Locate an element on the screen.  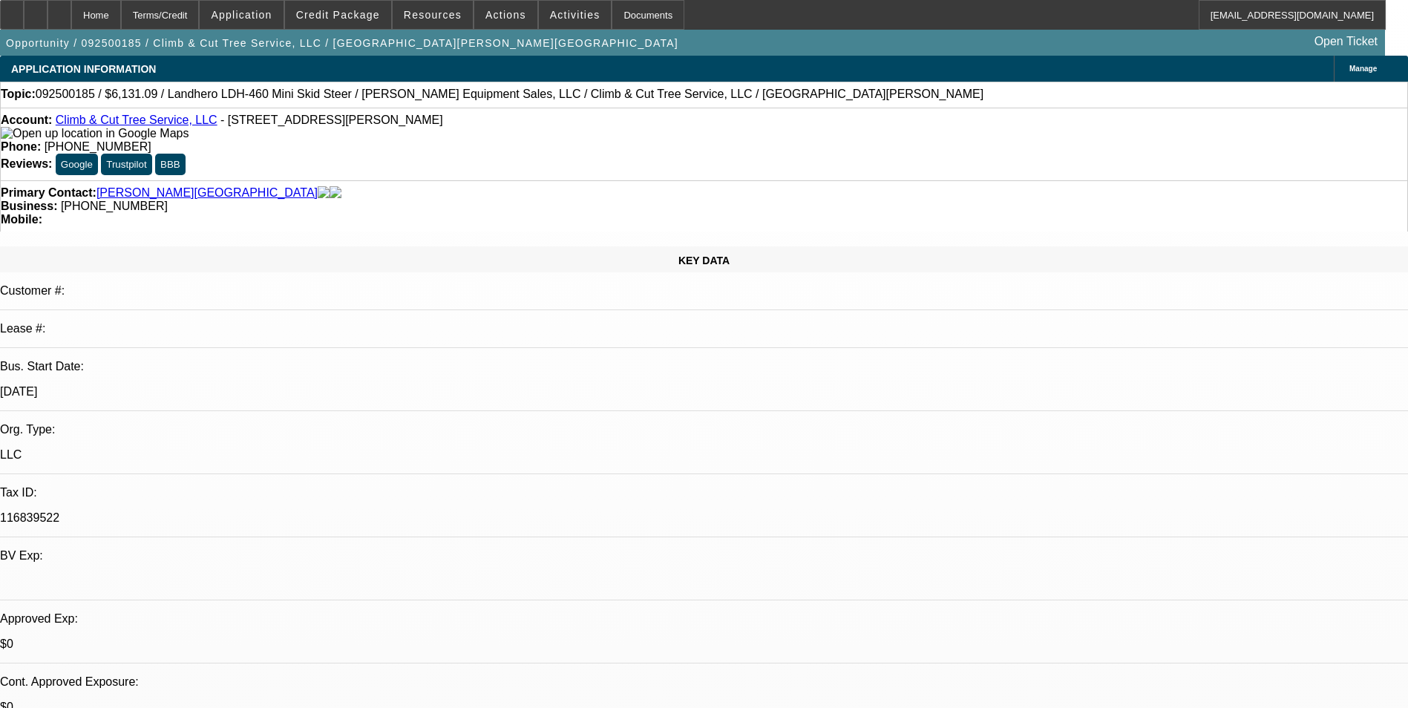
span: Actions is located at coordinates (505, 15).